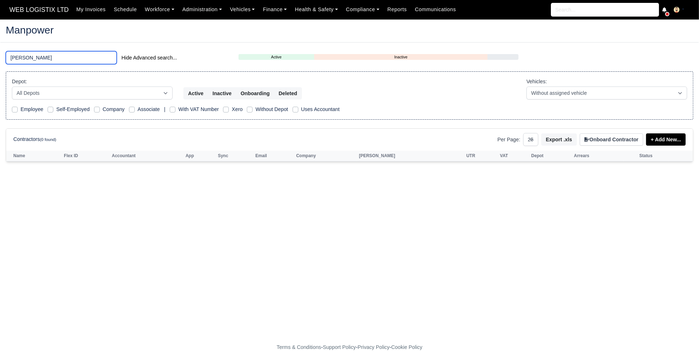 This screenshot has height=363, width=699. What do you see at coordinates (235, 156) in the screenshot?
I see `th: Sync` at bounding box center [235, 156].